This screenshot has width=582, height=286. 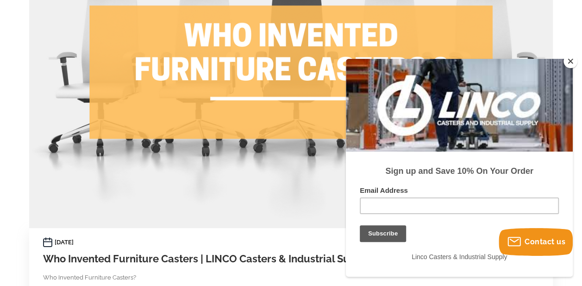 I want to click on p: Who Invented Furniture Casters?, so click(x=291, y=277).